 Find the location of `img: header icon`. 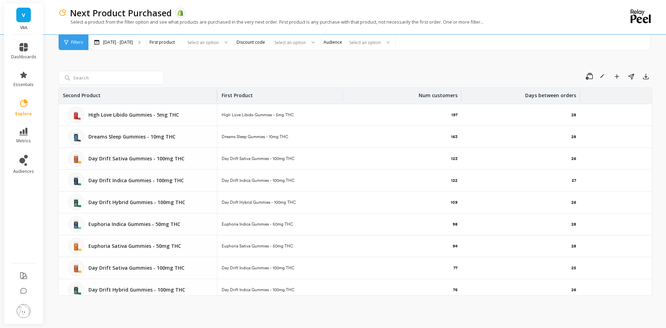

img: header icon is located at coordinates (62, 13).